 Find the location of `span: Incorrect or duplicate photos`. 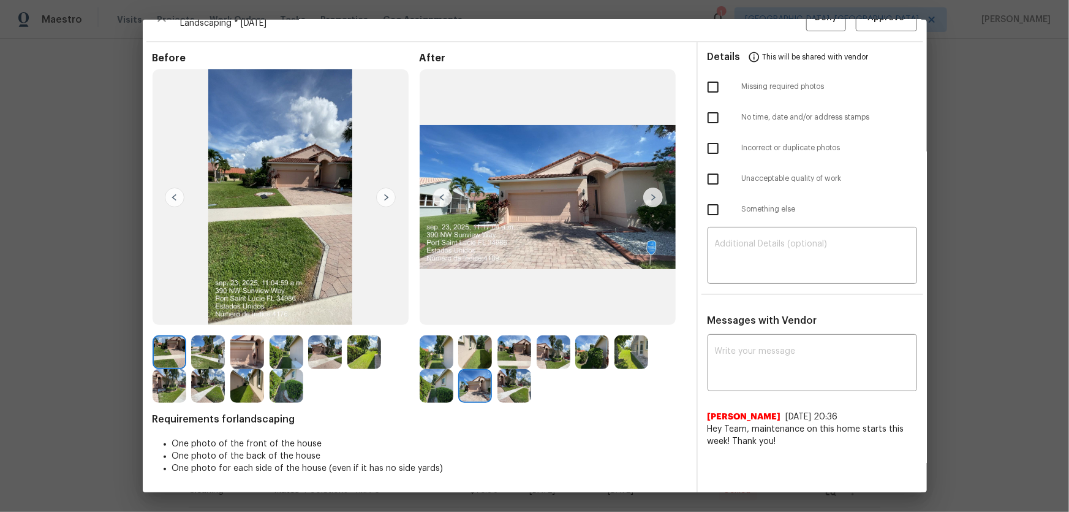

span: Incorrect or duplicate photos is located at coordinates (829, 148).